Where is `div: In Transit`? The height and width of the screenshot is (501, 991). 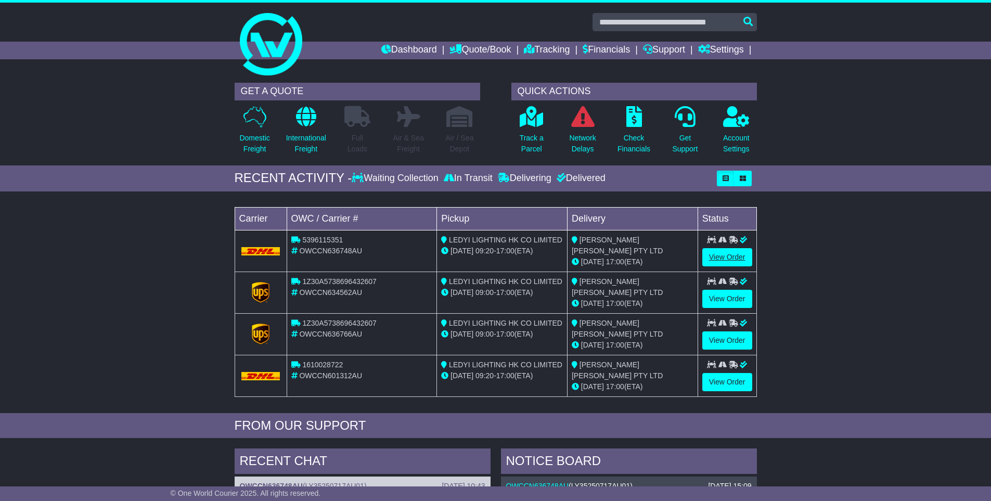 div: In Transit is located at coordinates (468, 178).